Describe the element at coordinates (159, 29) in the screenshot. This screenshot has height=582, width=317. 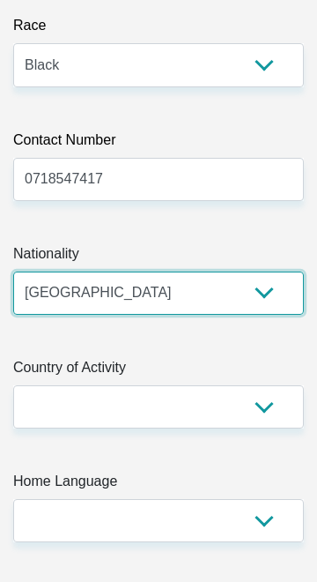
I see `label: Race` at that location.